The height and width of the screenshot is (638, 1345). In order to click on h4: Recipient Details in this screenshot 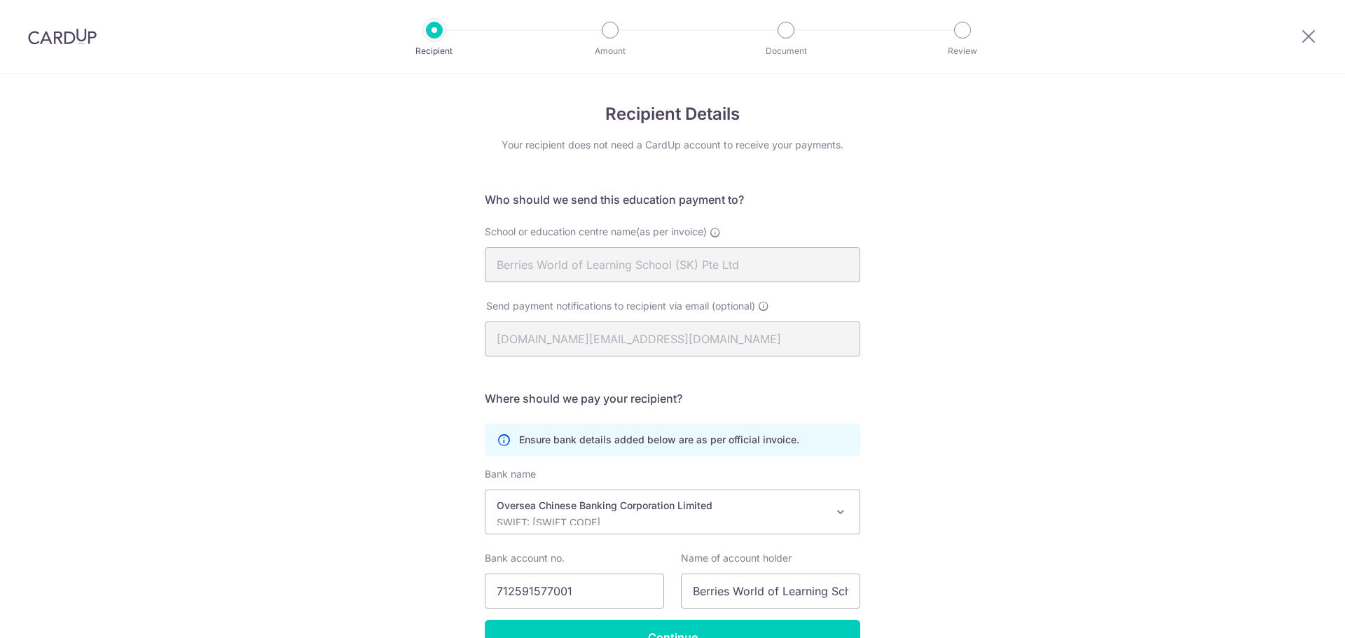, I will do `click(673, 114)`.